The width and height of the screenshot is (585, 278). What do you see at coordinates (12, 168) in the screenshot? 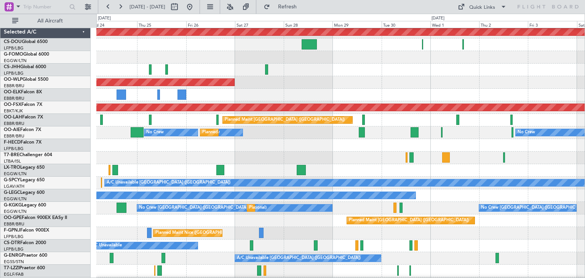
I see `span: LX-TRO` at bounding box center [12, 168].